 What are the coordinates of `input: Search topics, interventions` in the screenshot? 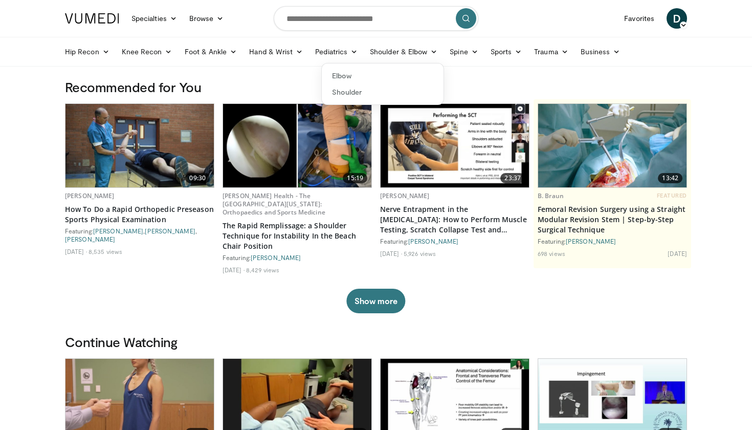 It's located at (376, 18).